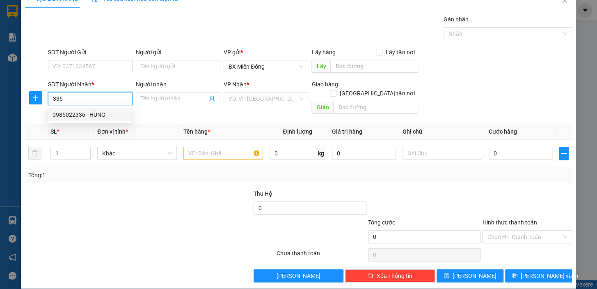  I want to click on span: delete, so click(371, 275).